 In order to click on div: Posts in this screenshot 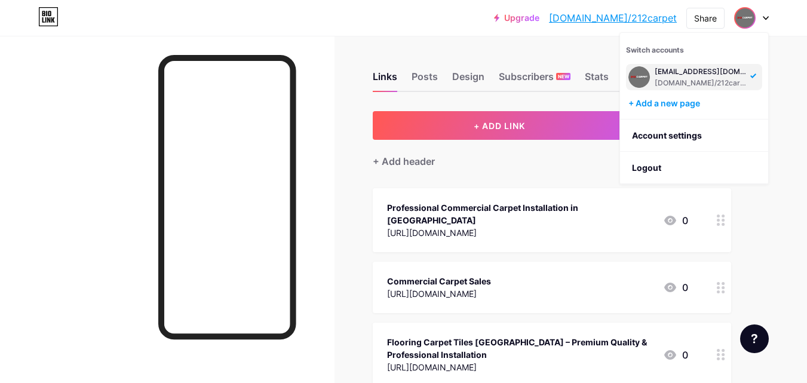, I will do `click(425, 80)`.